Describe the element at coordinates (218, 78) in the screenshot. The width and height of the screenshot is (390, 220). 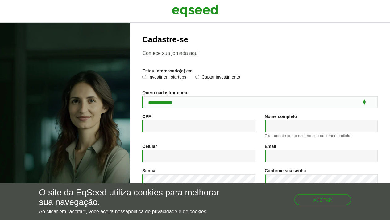
I see `label: Captar investimento` at that location.